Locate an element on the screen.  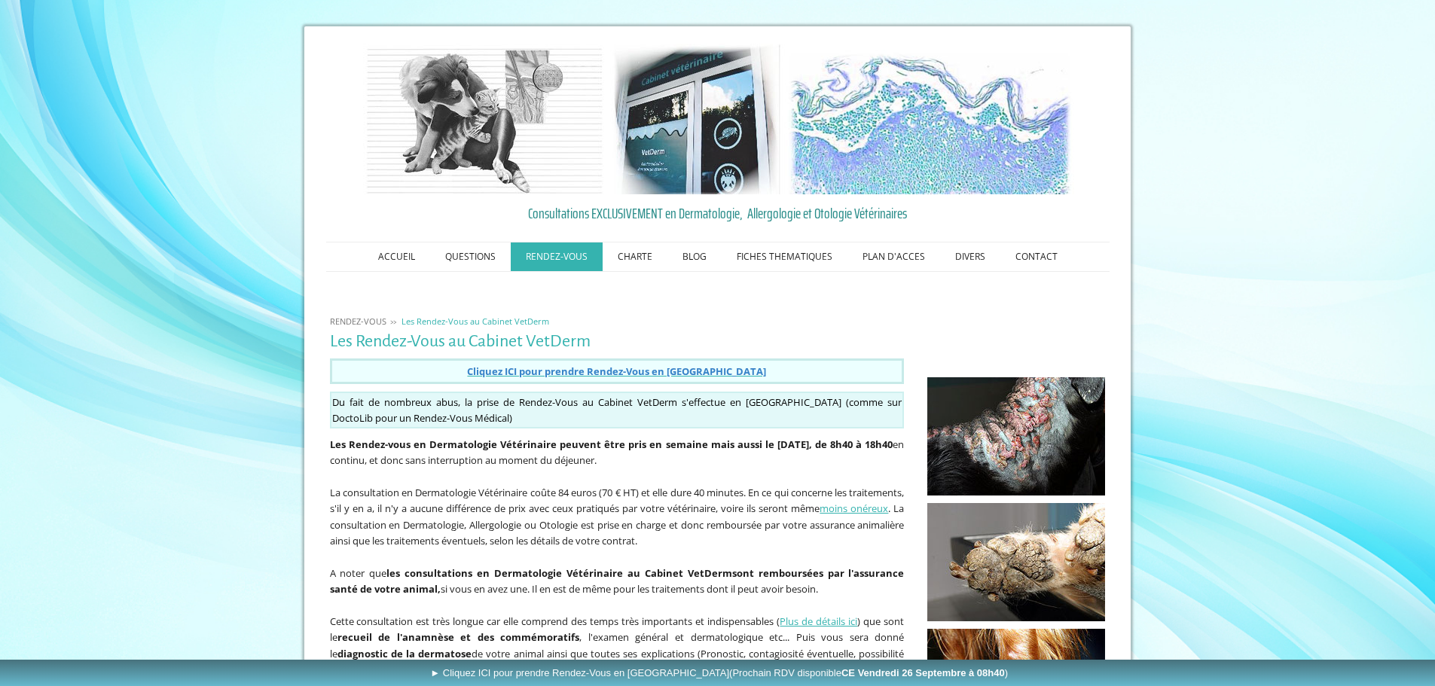
span: l n'y a aucune différence de prix avec ceux pratiqués par votre vétérinaire, voire ils seront même is located at coordinates (600, 509).